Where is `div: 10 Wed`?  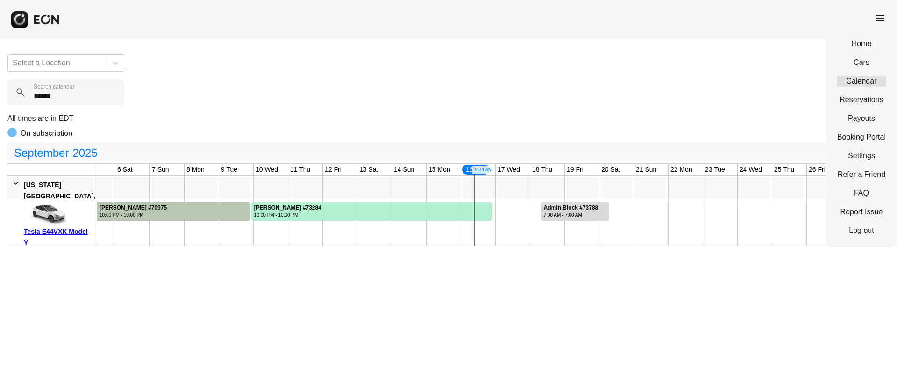 div: 10 Wed is located at coordinates (267, 170).